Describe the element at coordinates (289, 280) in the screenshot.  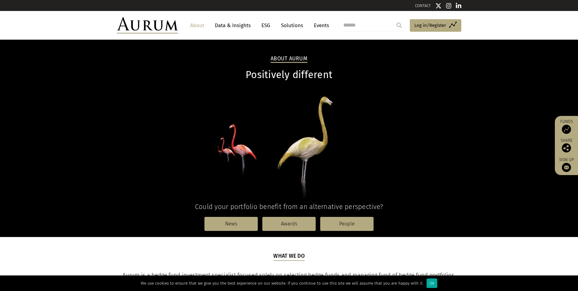
I see `span: Aurum is a hedge fund investment specialist focused solely on selecting hedge funds and managing ...` at that location.